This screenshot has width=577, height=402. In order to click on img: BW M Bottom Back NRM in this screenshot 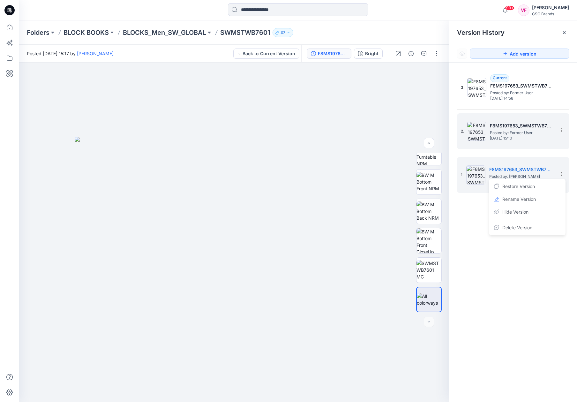, I will do `click(429, 211)`.